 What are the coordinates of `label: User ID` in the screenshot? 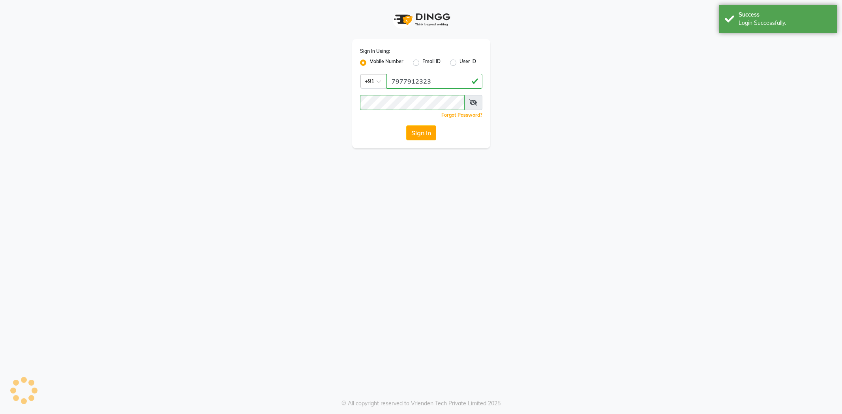 It's located at (468, 63).